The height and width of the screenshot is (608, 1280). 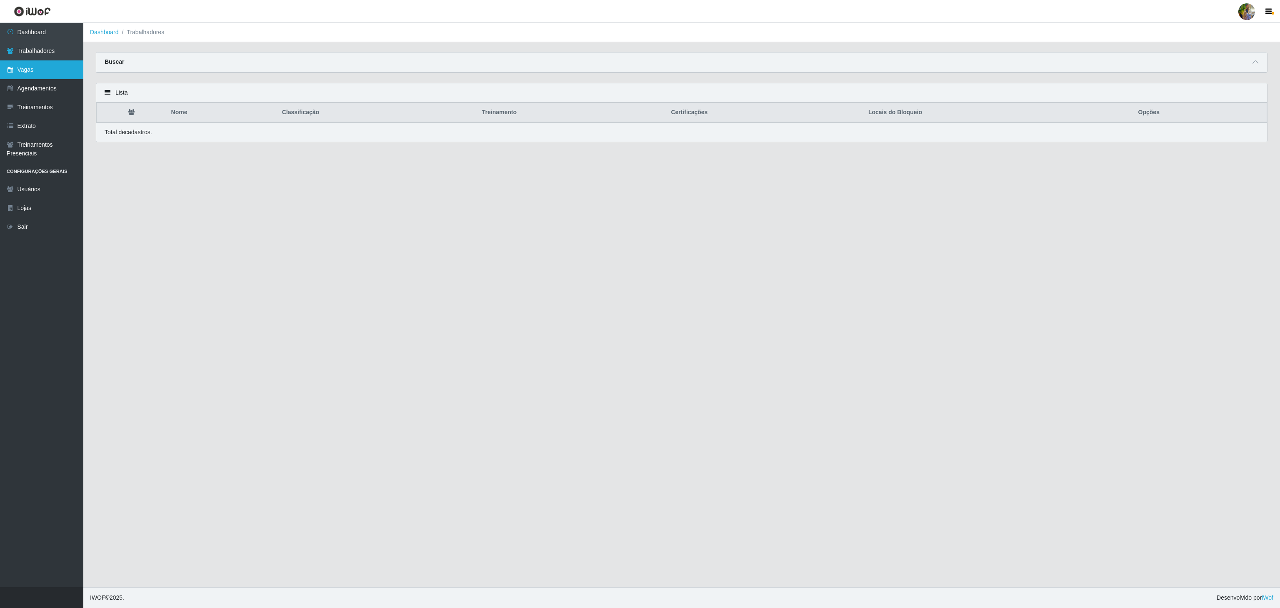 I want to click on th: Locais do Bloqueio, so click(x=998, y=112).